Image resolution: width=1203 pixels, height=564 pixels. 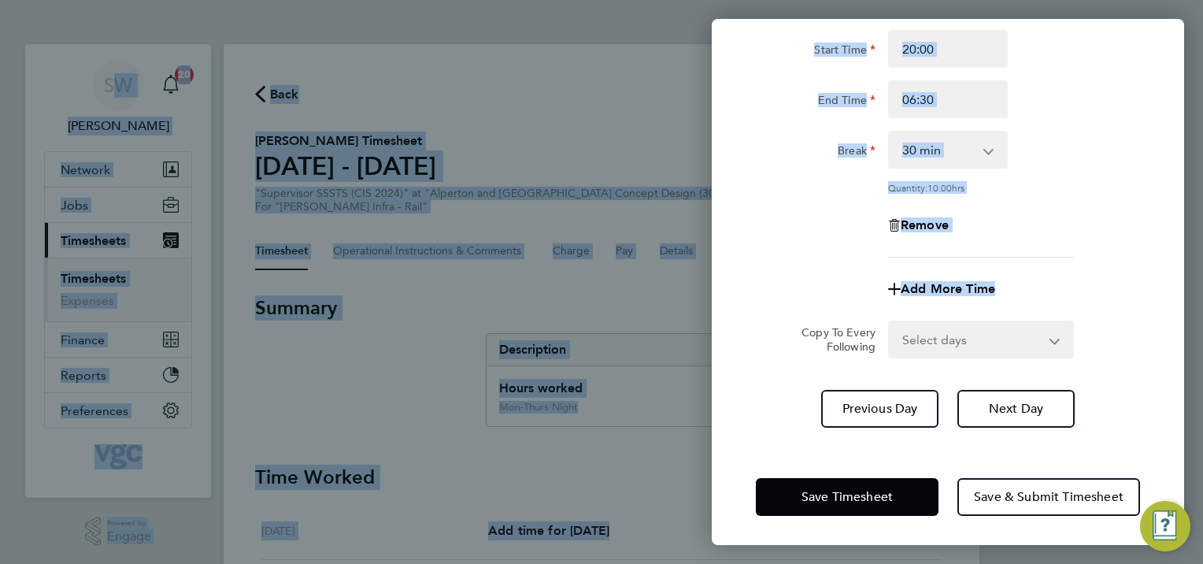 What do you see at coordinates (847, 102) in the screenshot?
I see `label: End Time` at bounding box center [847, 102].